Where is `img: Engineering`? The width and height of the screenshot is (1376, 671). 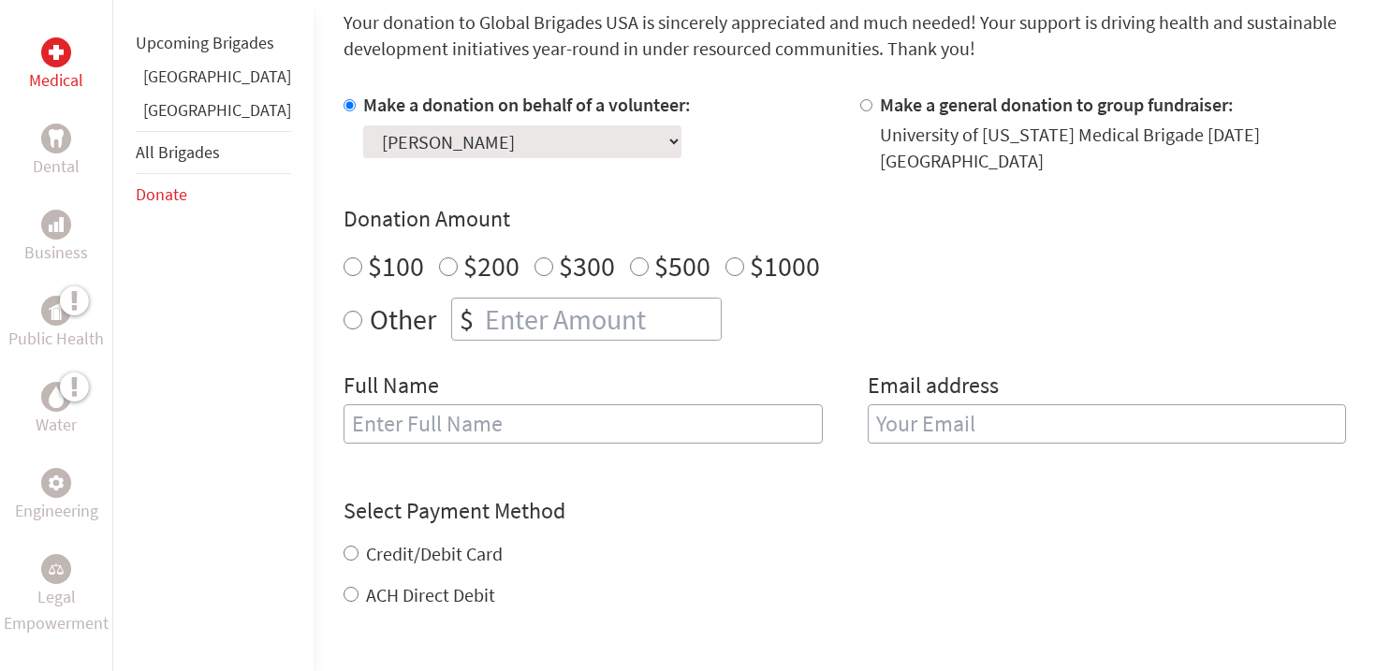 img: Engineering is located at coordinates (56, 483).